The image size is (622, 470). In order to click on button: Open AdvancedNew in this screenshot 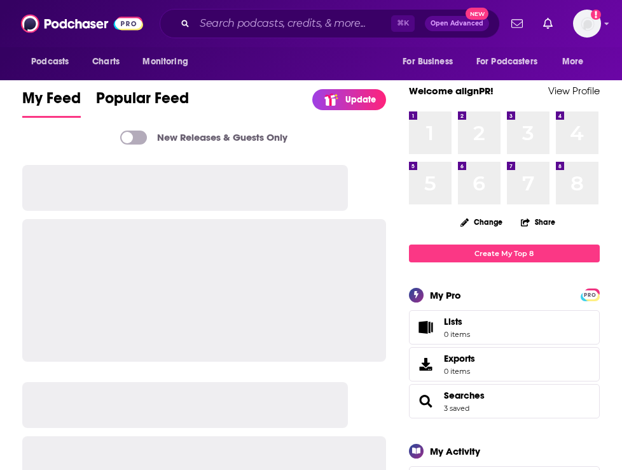, I will do `click(457, 24)`.